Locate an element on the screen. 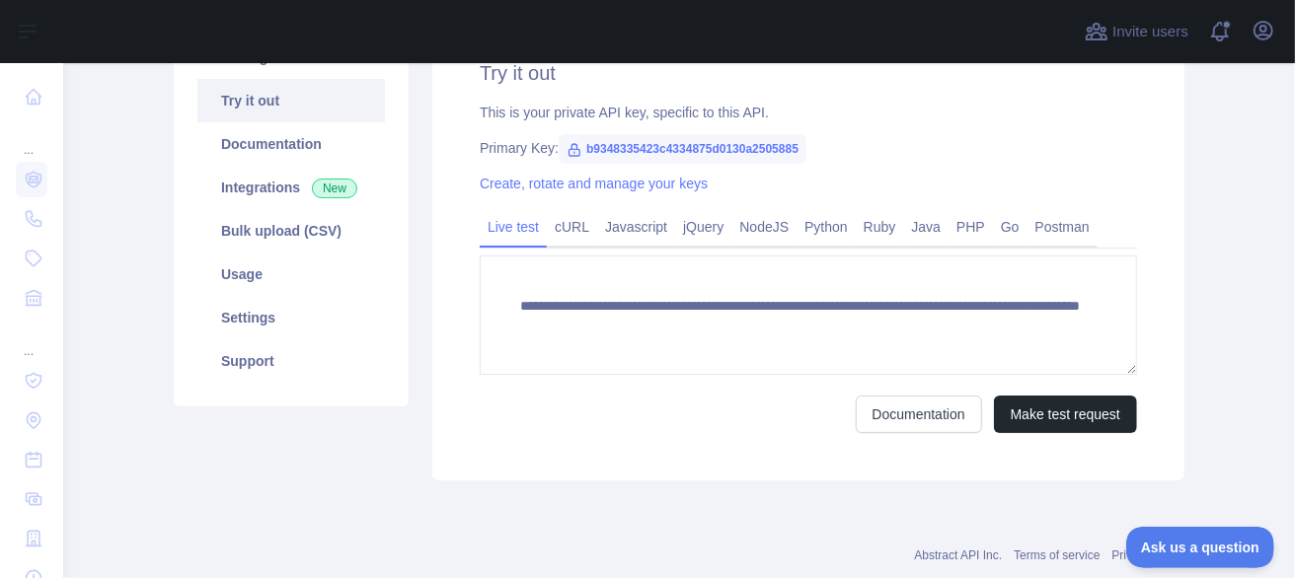 The height and width of the screenshot is (578, 1295). a: Python is located at coordinates (826, 227).